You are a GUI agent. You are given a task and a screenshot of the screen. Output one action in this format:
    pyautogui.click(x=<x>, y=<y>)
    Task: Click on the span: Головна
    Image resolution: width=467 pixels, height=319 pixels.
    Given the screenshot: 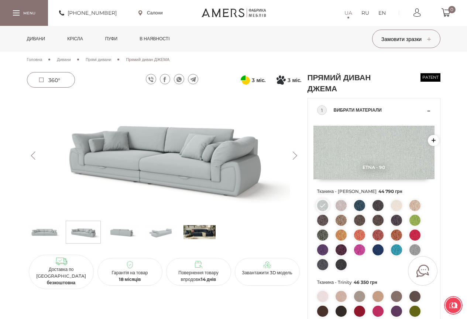 What is the action you would take?
    pyautogui.click(x=35, y=59)
    